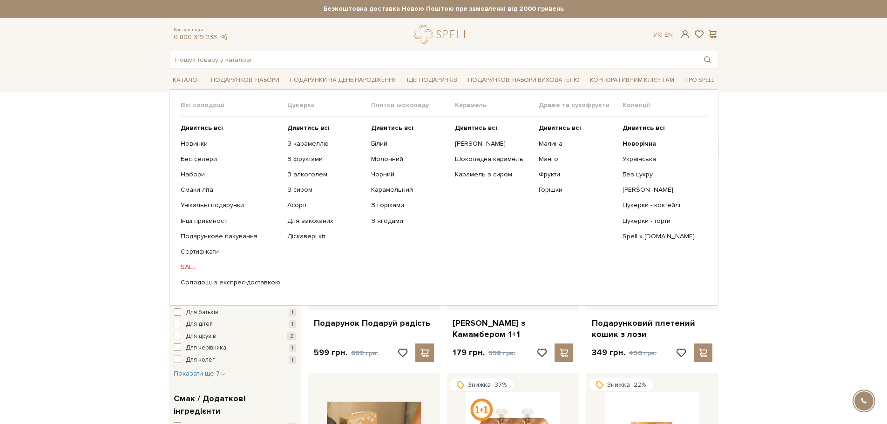 This screenshot has width=887, height=424. I want to click on span: Драже та сухофрукти, so click(581, 105).